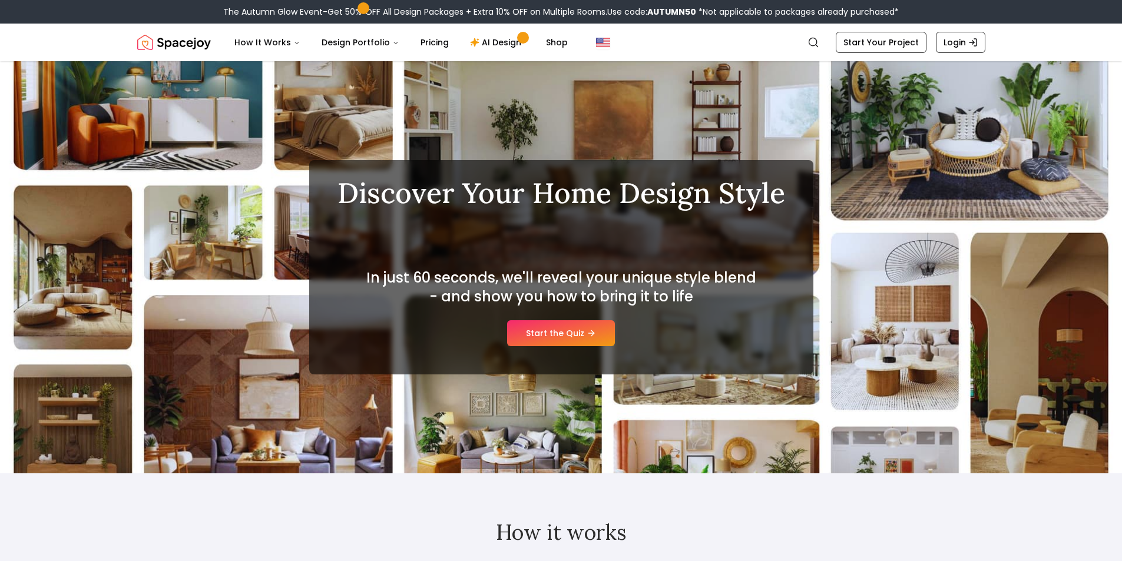  Describe the element at coordinates (435, 42) in the screenshot. I see `a: Pricing` at that location.